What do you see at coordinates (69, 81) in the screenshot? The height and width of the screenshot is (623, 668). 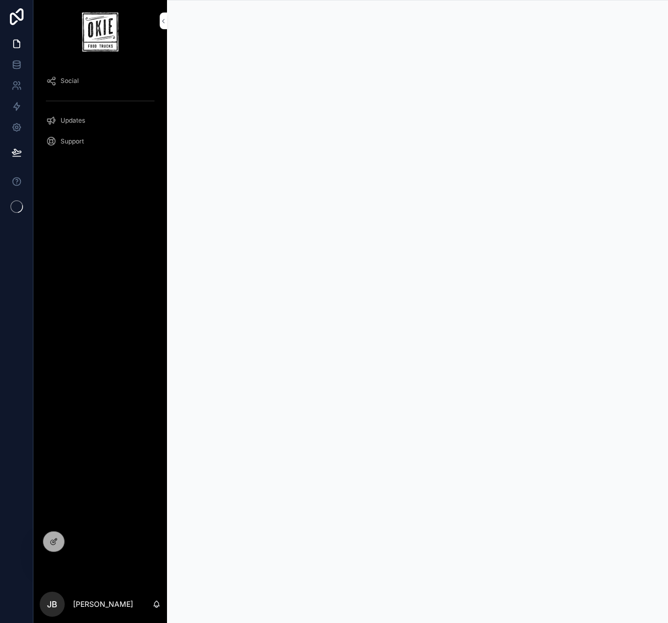 I see `span: Social` at bounding box center [69, 81].